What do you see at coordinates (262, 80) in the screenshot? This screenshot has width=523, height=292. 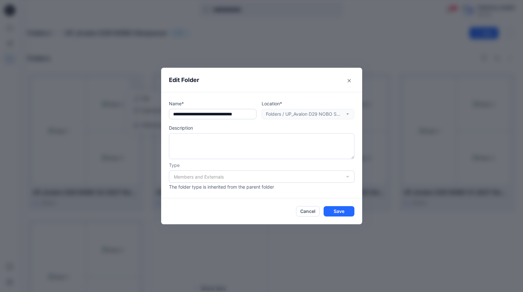 I see `header: Edit Folder` at bounding box center [262, 80].